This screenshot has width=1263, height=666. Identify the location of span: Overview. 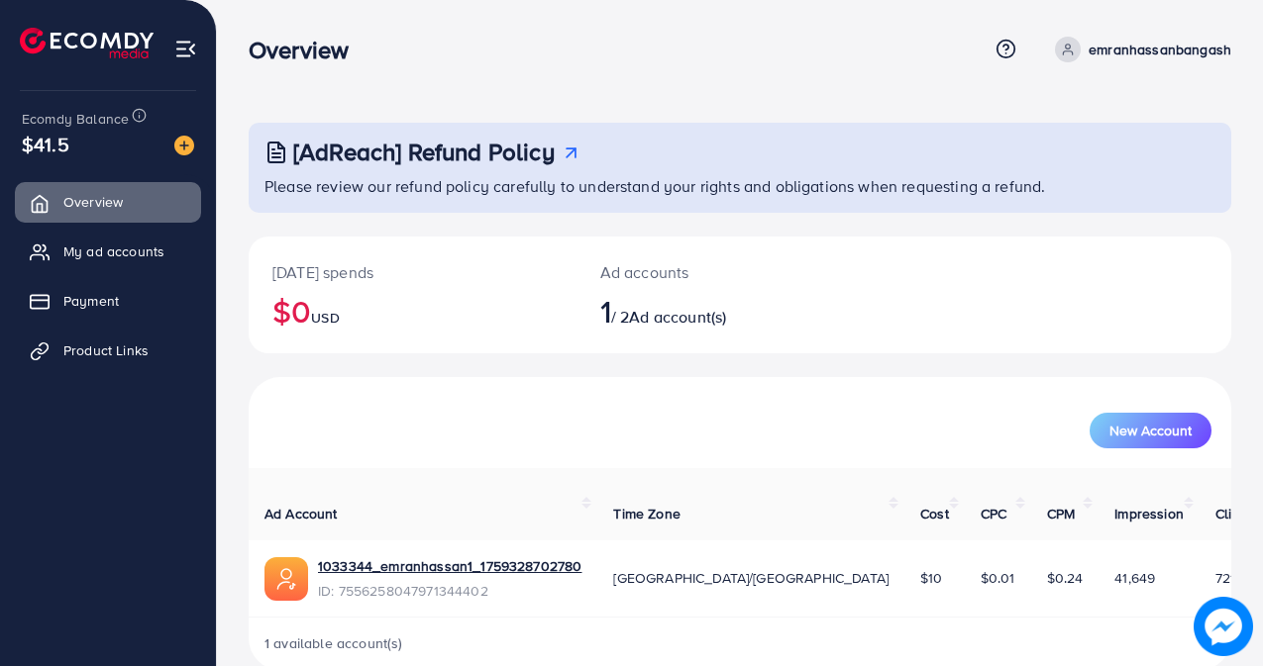
(93, 202).